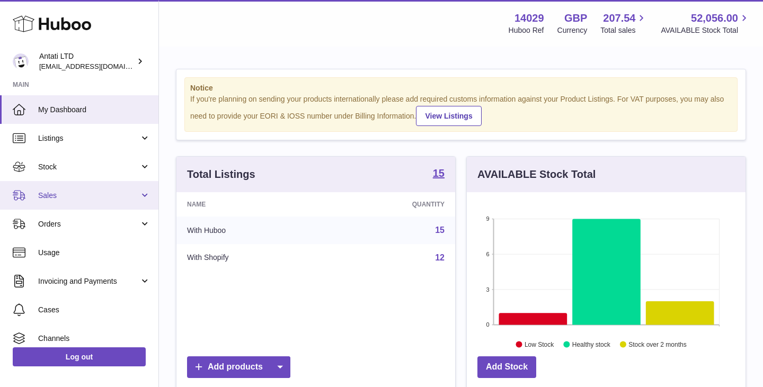 The image size is (763, 387). What do you see at coordinates (221, 174) in the screenshot?
I see `h3: Total Listings` at bounding box center [221, 174].